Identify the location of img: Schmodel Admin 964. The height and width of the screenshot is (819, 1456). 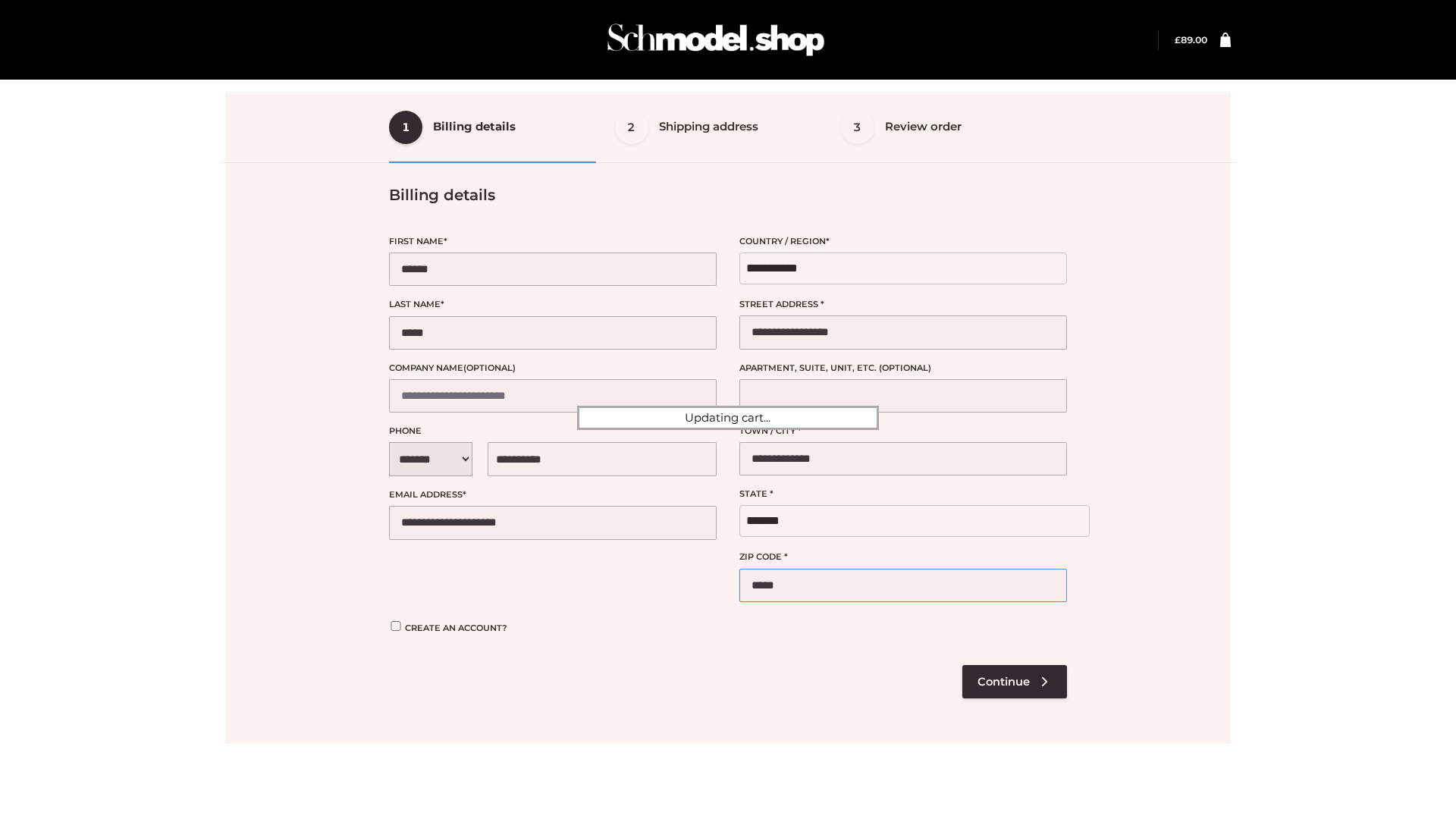
(716, 40).